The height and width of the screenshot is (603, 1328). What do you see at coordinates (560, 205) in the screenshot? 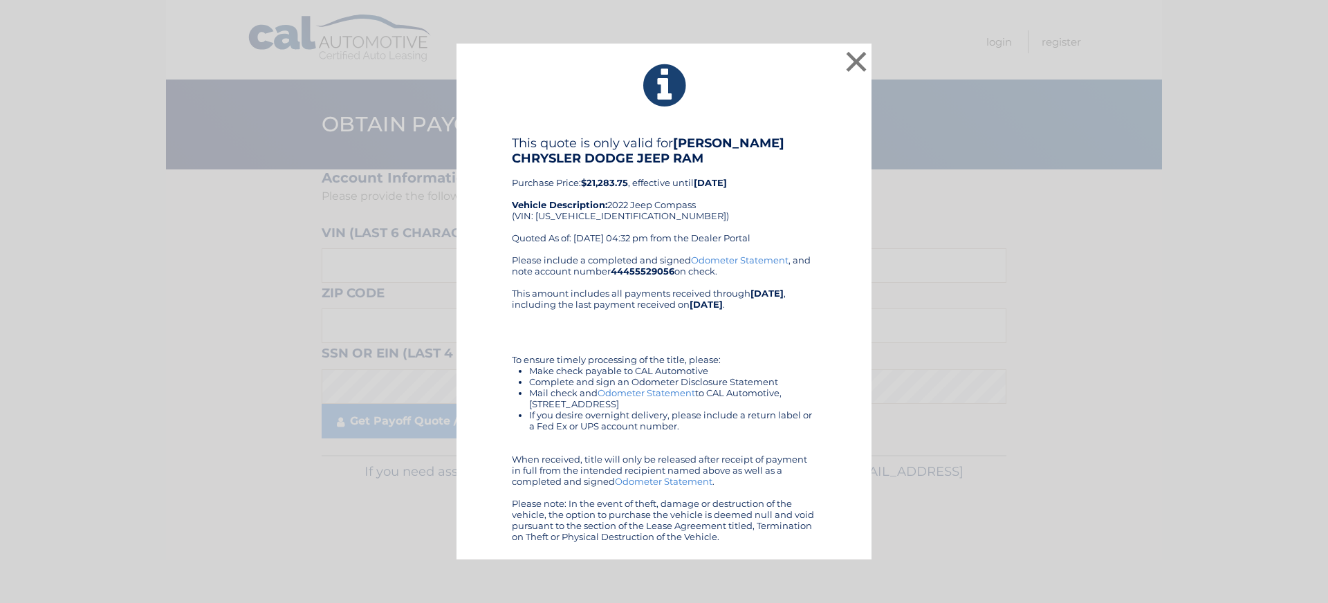
I see `strong: Vehicle Description:` at bounding box center [560, 205].